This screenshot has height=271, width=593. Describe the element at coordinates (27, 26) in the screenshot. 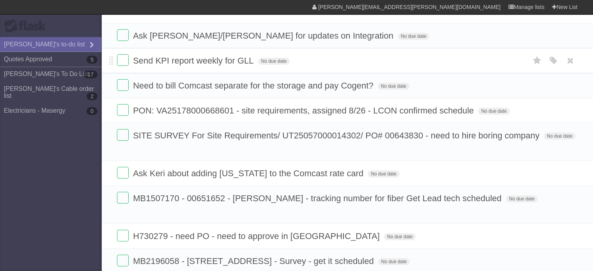

I see `div: Flask` at that location.